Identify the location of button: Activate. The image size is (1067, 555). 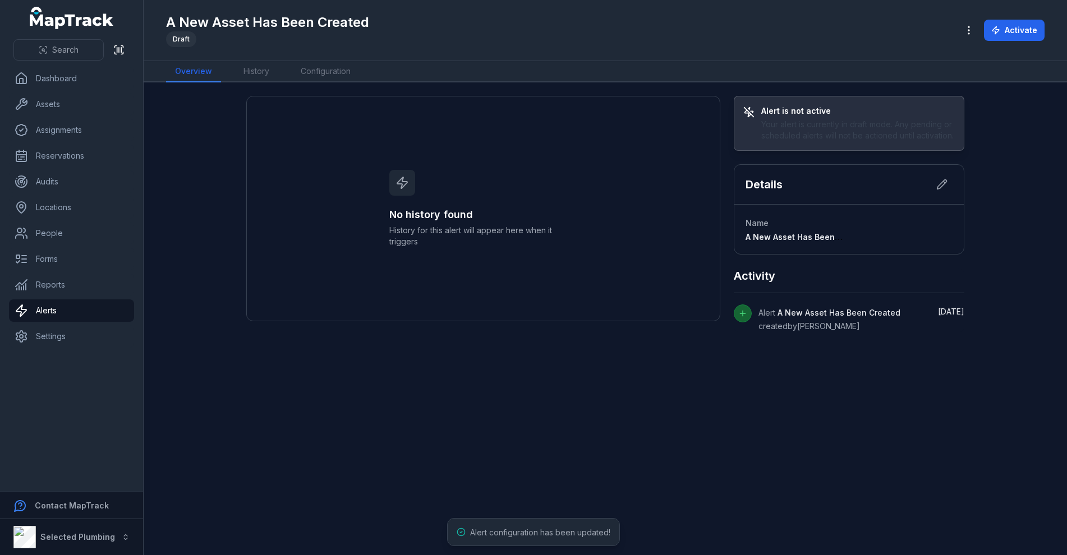
(1014, 30).